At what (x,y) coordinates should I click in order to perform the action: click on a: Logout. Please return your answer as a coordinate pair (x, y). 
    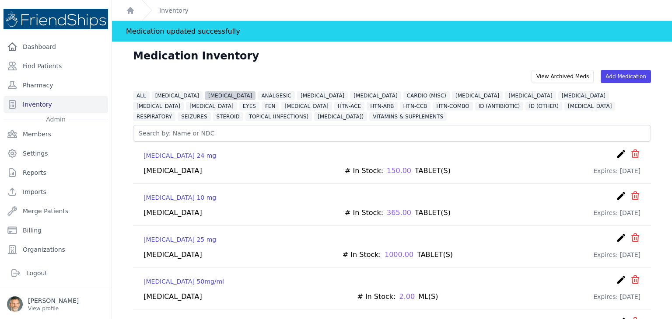
    Looking at the image, I should click on (56, 273).